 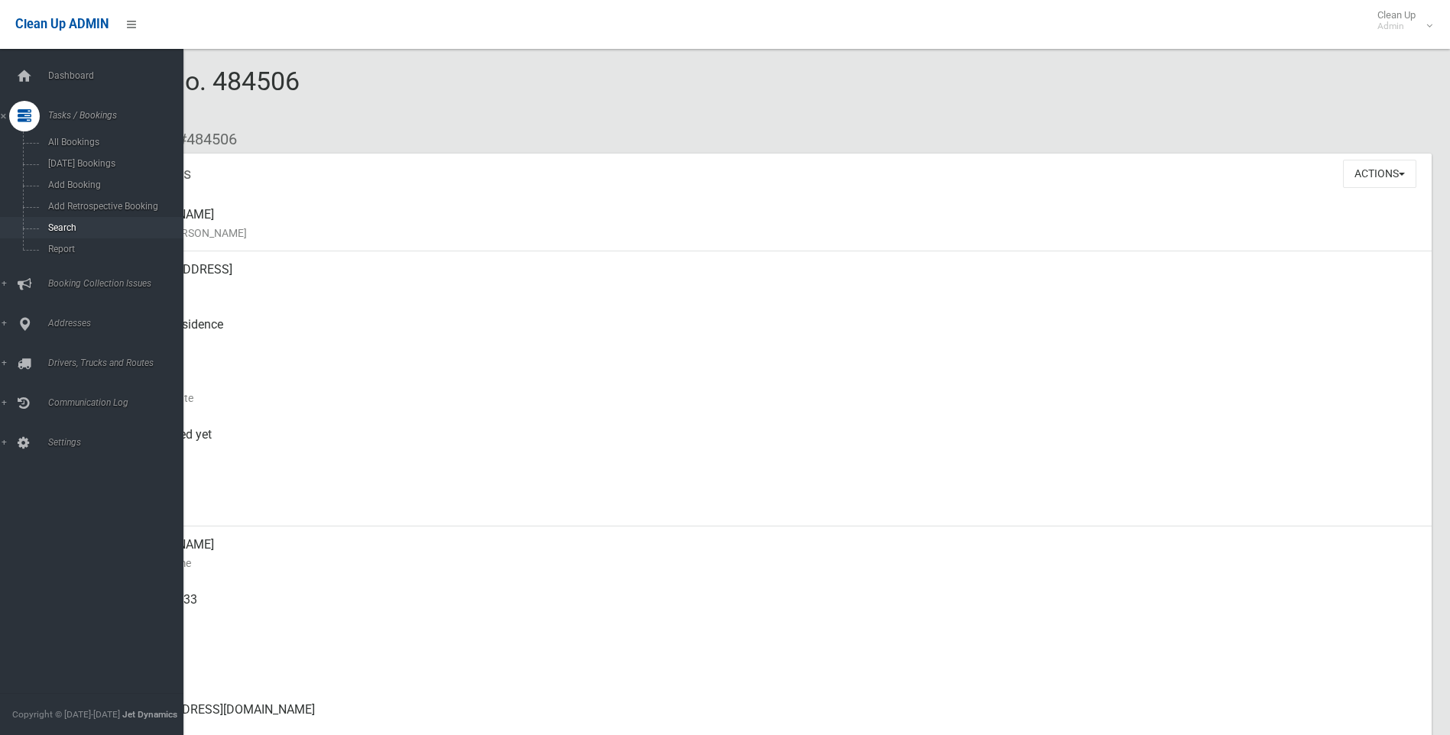 I want to click on small: Zone, so click(x=770, y=508).